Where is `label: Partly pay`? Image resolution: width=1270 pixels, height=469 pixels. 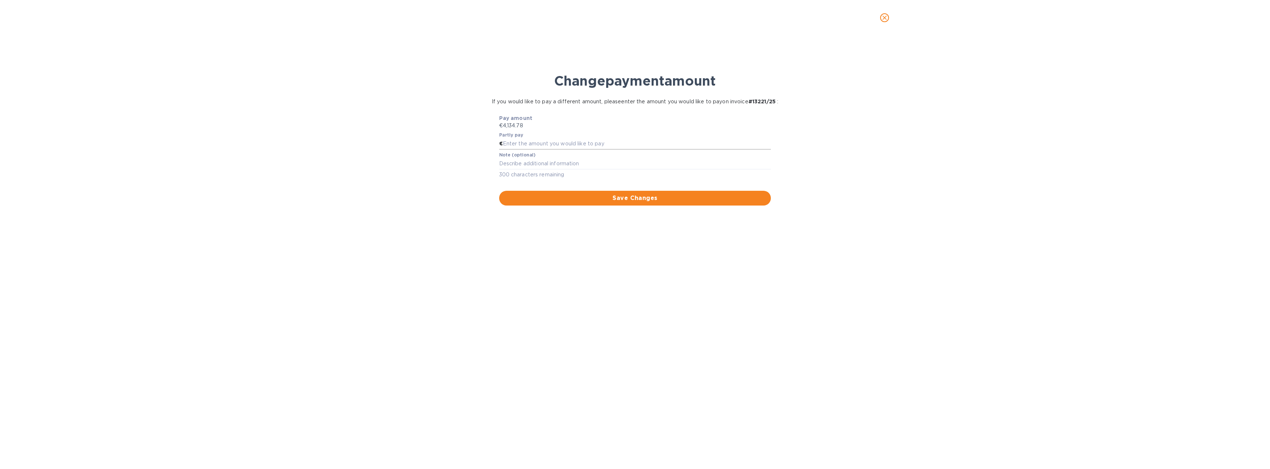
label: Partly pay is located at coordinates (511, 135).